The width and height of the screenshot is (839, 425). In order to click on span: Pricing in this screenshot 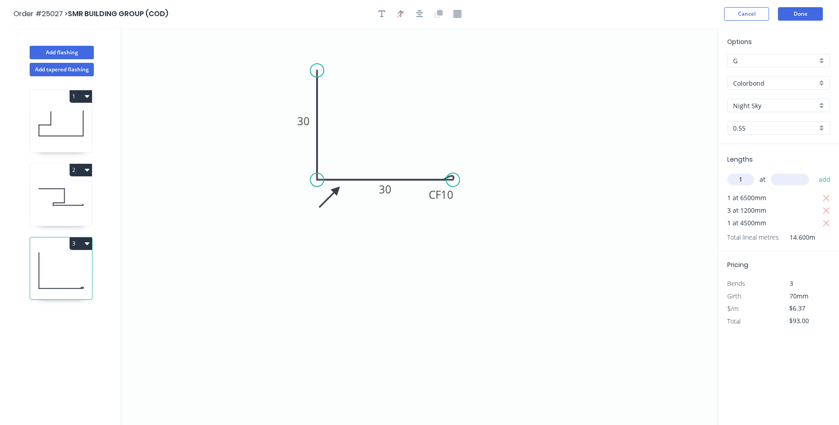, I will do `click(737, 265)`.